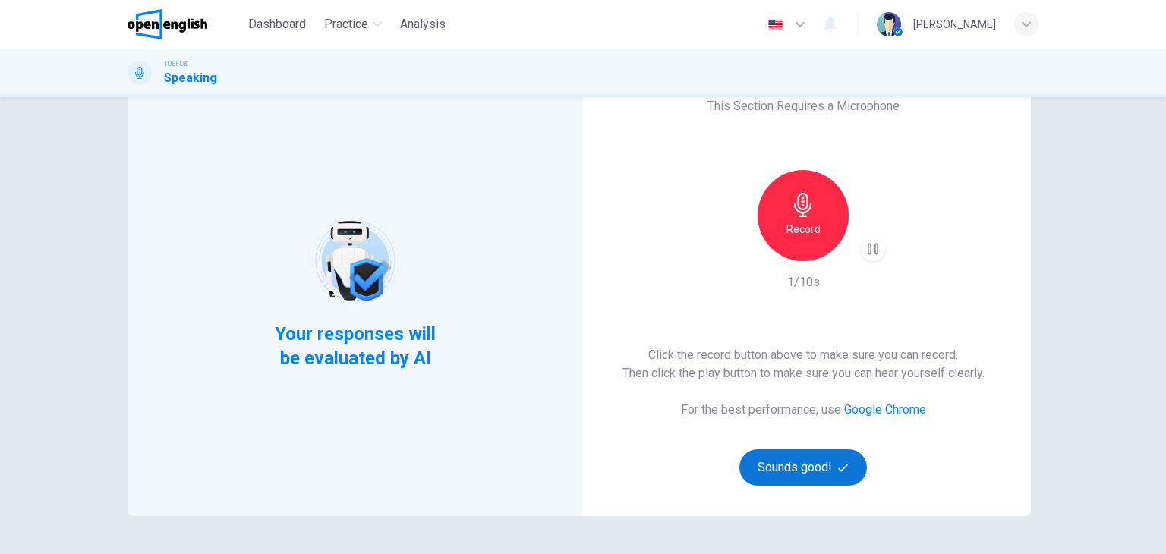 The height and width of the screenshot is (554, 1166). I want to click on a: Analysis, so click(423, 24).